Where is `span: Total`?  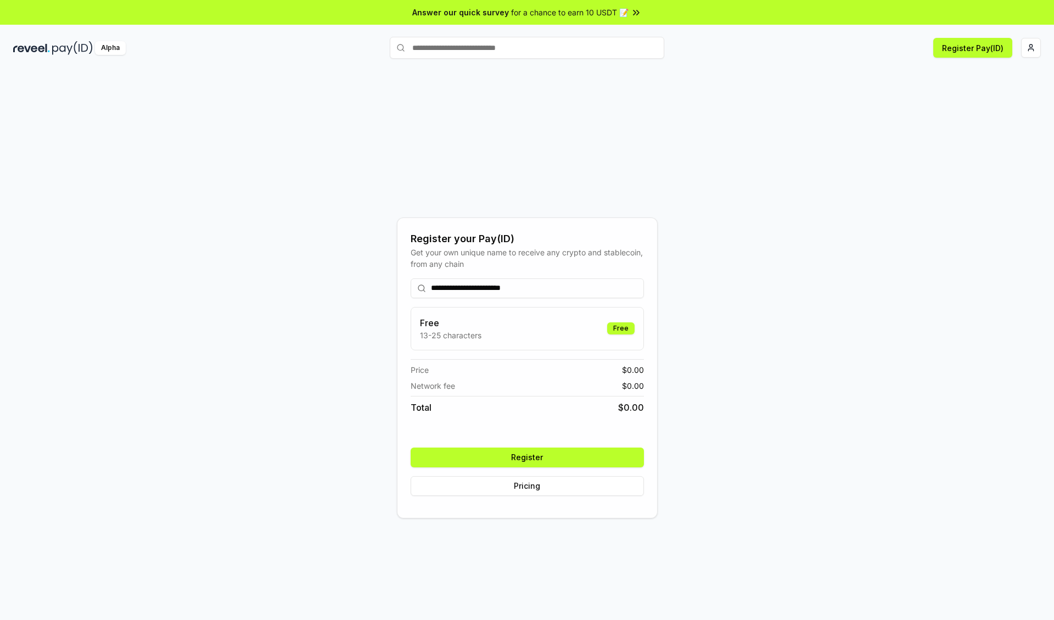
span: Total is located at coordinates (421, 407).